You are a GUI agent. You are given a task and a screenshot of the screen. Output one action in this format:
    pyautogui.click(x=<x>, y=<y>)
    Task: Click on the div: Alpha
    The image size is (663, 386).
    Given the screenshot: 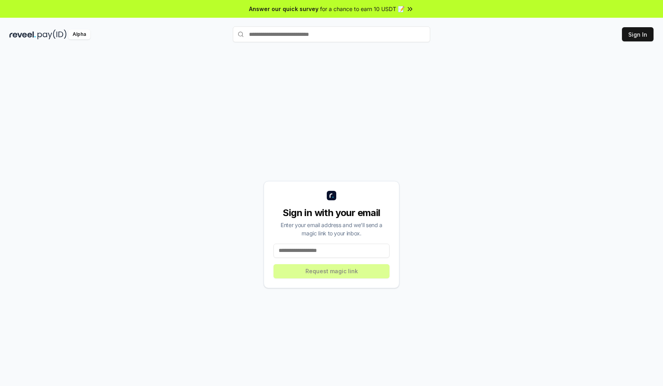 What is the action you would take?
    pyautogui.click(x=79, y=34)
    